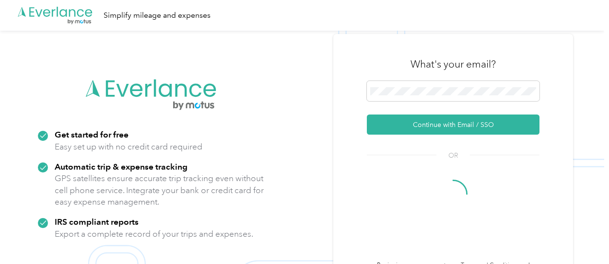 Image resolution: width=609 pixels, height=264 pixels. I want to click on strong: Get started for free, so click(92, 134).